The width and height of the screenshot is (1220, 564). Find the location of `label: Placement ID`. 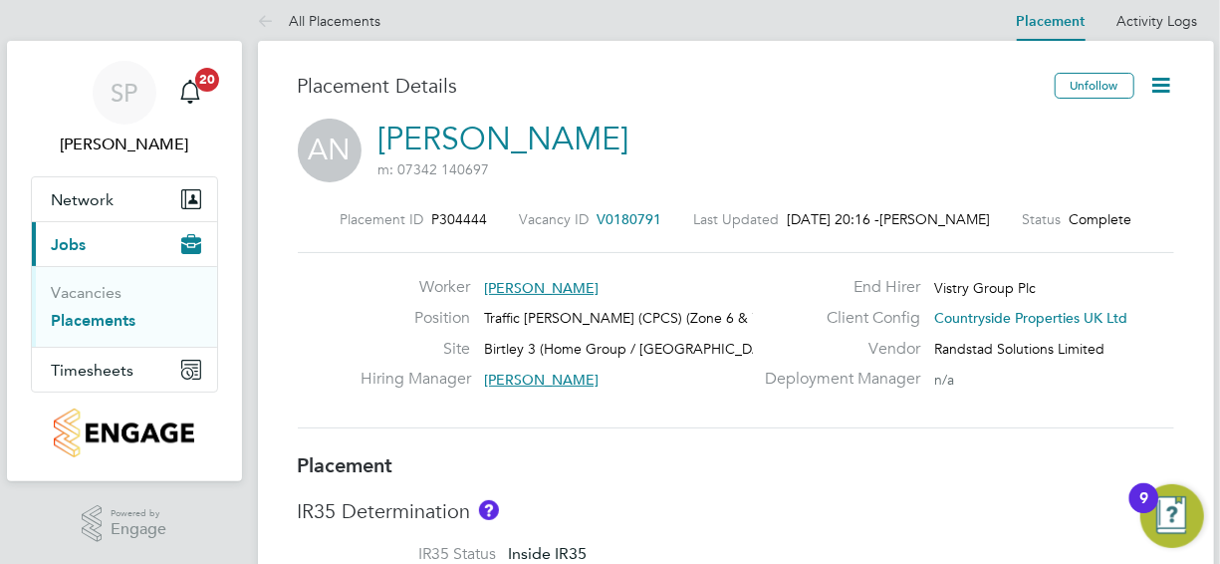

label: Placement ID is located at coordinates (381, 219).